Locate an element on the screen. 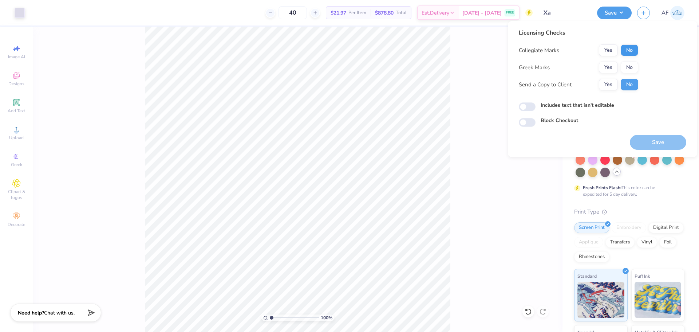 The height and width of the screenshot is (332, 699). span: Add Text is located at coordinates (16, 111).